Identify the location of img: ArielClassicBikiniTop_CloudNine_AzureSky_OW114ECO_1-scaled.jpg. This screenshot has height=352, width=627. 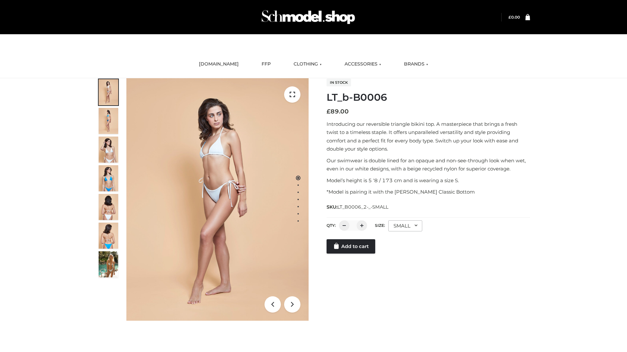
(108, 92).